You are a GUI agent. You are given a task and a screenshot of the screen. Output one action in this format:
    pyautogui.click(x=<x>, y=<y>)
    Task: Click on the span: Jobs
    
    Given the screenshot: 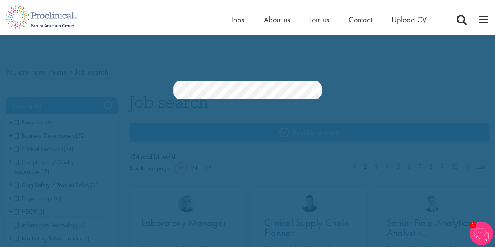 What is the action you would take?
    pyautogui.click(x=238, y=20)
    